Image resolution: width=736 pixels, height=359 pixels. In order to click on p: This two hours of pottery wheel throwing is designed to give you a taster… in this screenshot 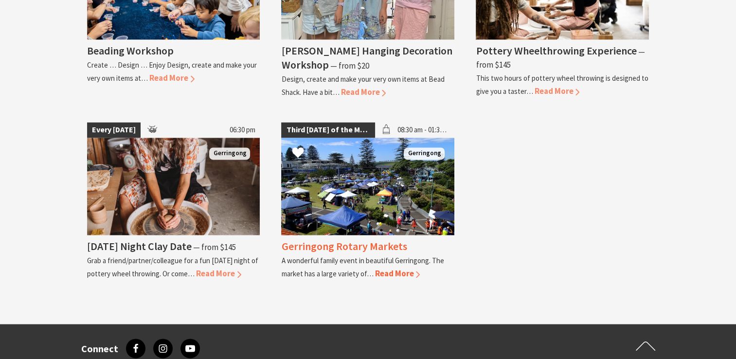, I will do `click(562, 85)`.